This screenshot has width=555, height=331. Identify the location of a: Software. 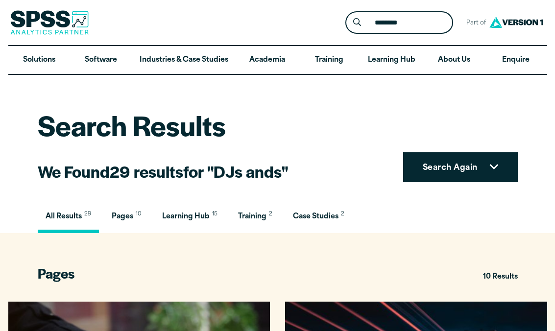
(101, 60).